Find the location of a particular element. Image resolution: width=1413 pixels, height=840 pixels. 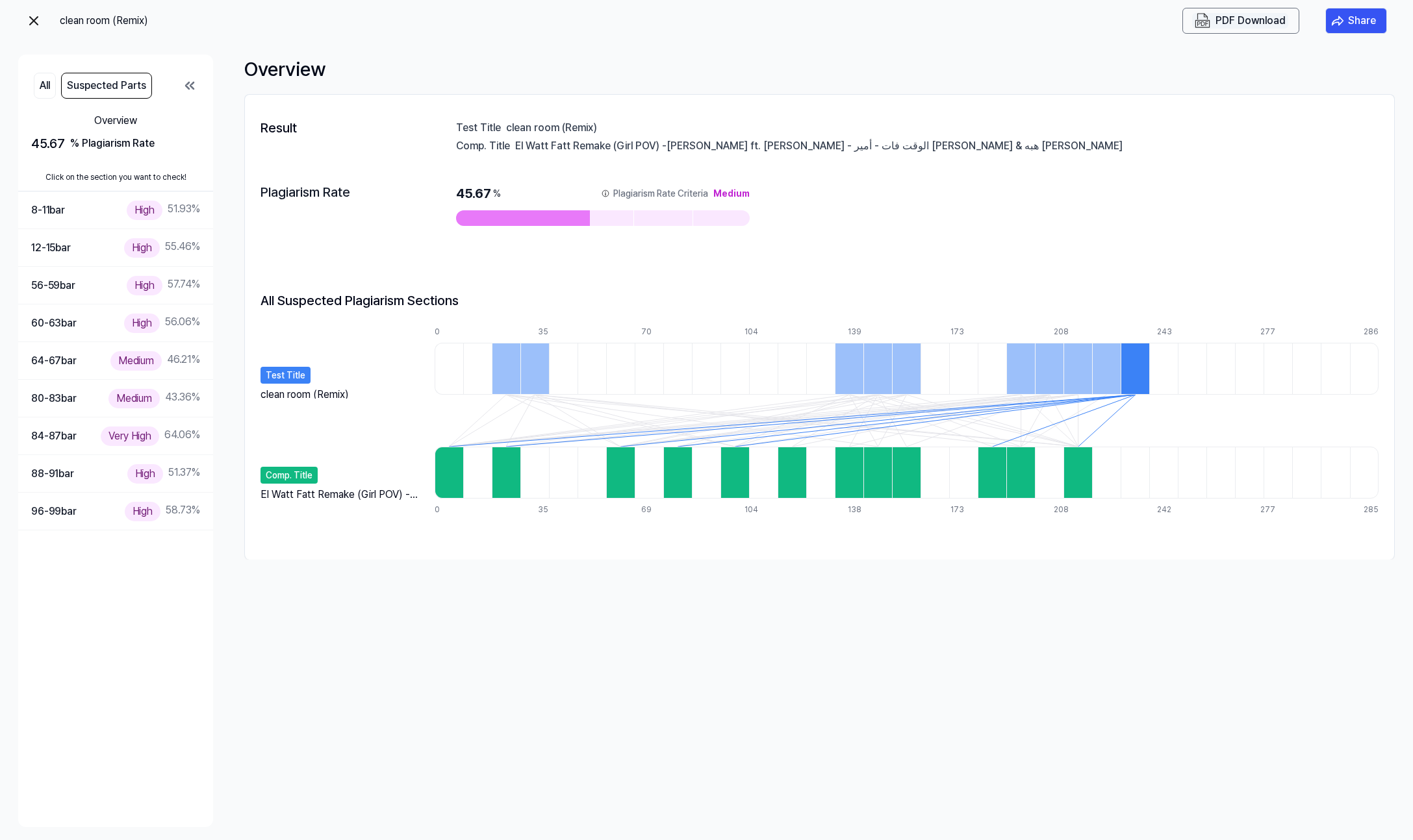

button: All is located at coordinates (45, 86).